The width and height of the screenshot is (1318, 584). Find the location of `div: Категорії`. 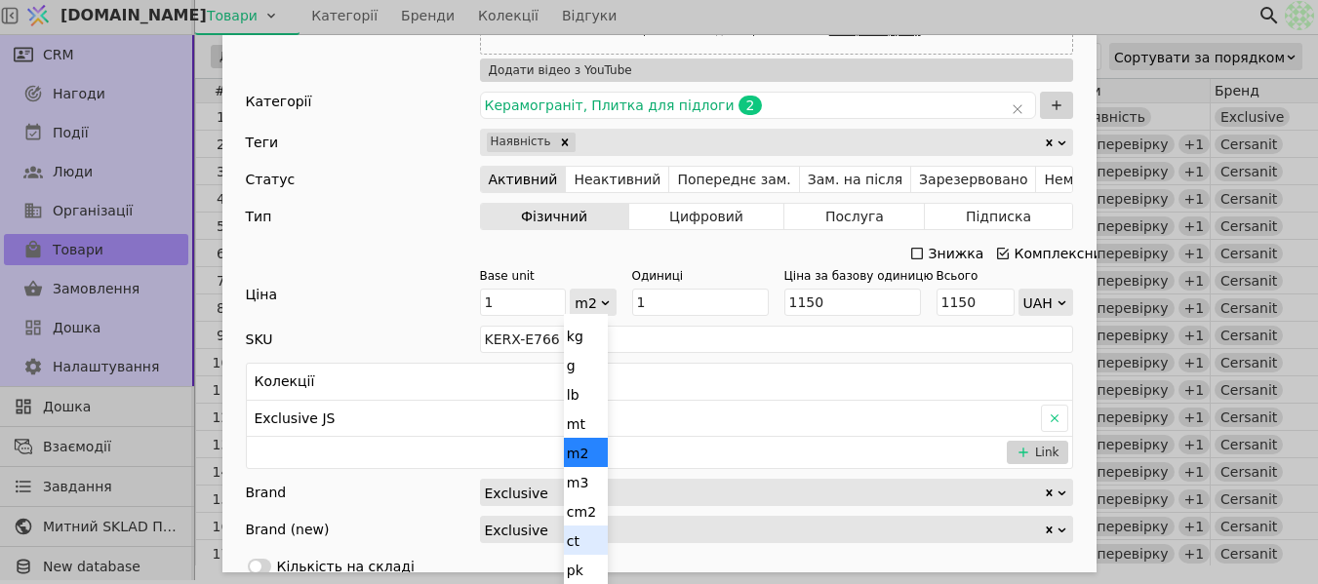

div: Категорії is located at coordinates (363, 105).